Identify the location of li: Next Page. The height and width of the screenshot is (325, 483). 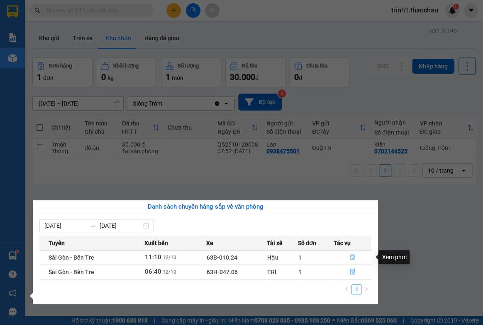
(366, 290).